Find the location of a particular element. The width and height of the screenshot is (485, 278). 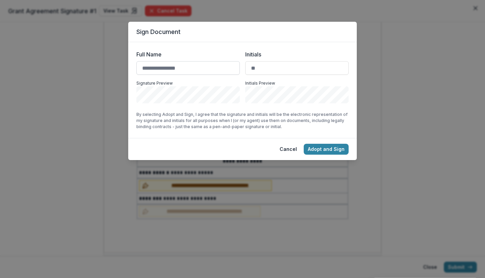

button: Adopt and Sign is located at coordinates (326, 149).